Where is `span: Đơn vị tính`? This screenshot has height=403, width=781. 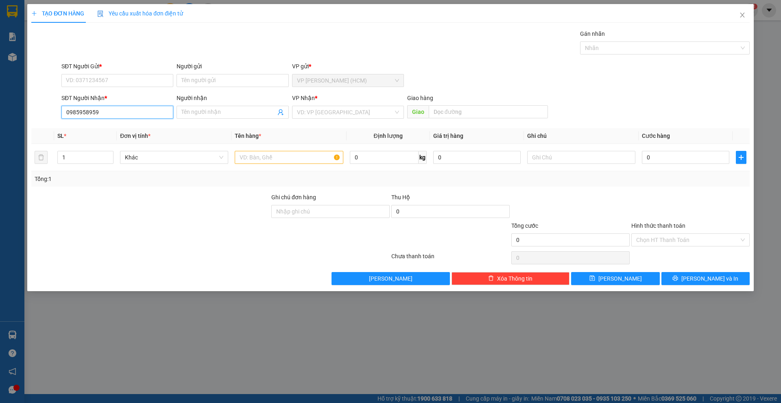 span: Đơn vị tính is located at coordinates (135, 136).